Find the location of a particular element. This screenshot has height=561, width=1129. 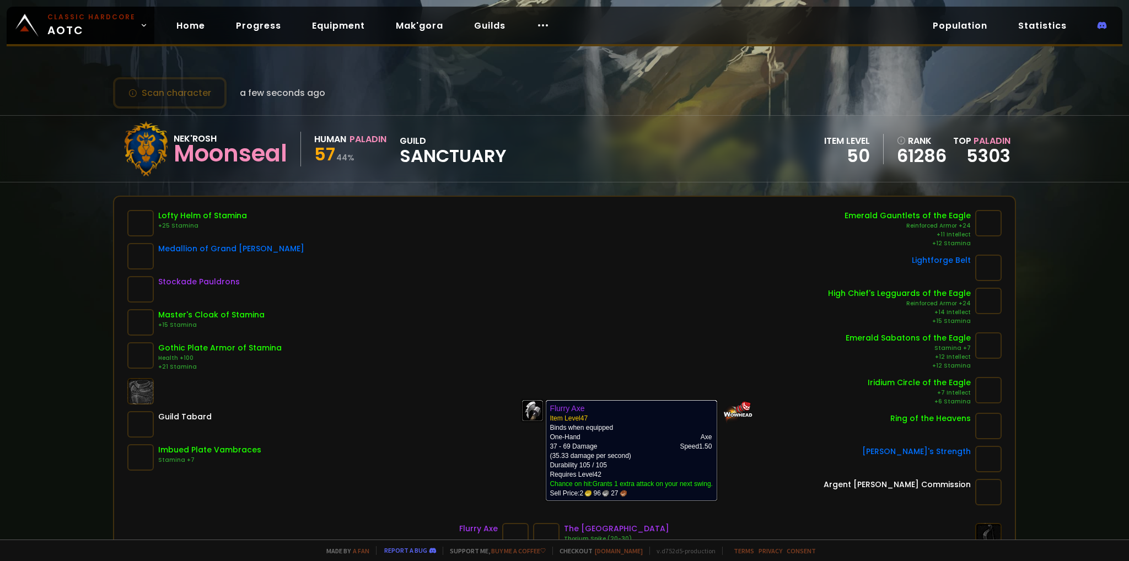

img: item-10249 is located at coordinates (141, 323).